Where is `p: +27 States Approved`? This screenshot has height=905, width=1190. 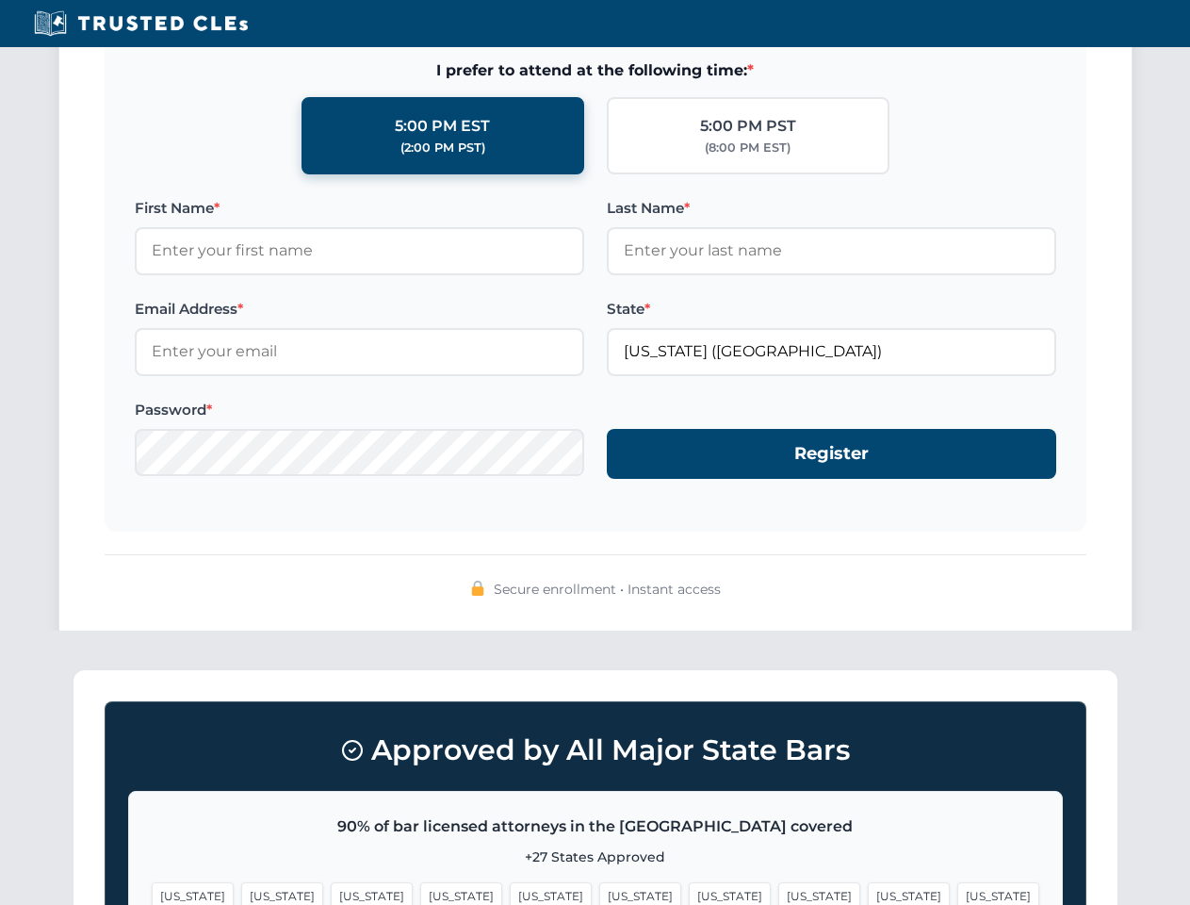 p: +27 States Approved is located at coordinates (596, 857).